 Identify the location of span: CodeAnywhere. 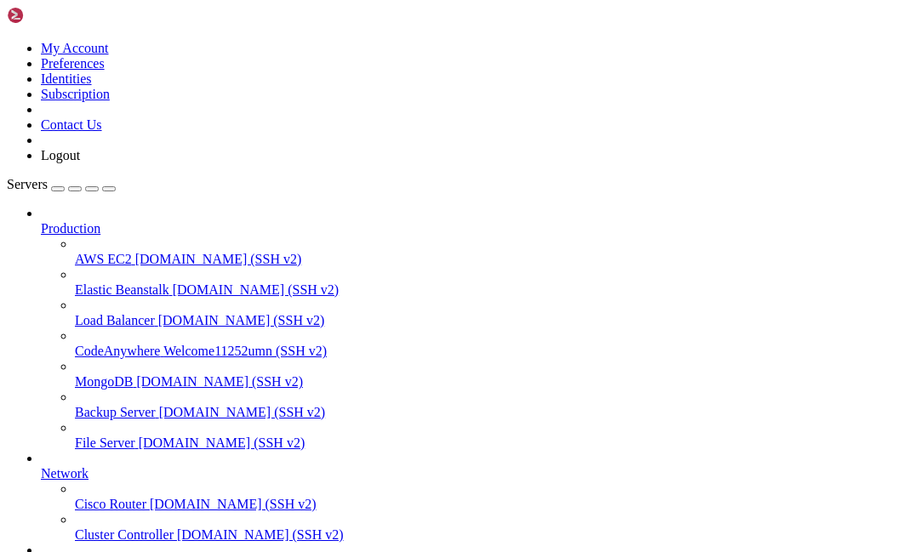
(117, 350).